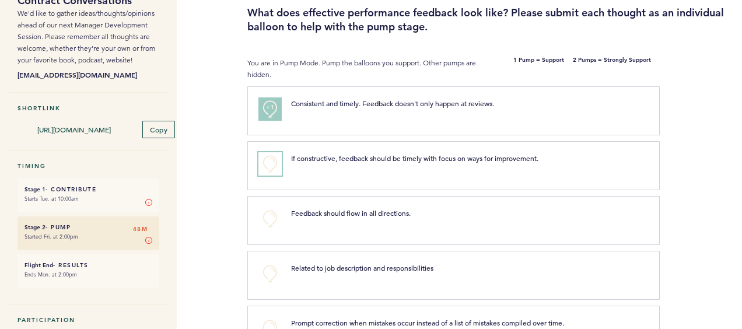 Image resolution: width=742 pixels, height=329 pixels. Describe the element at coordinates (539, 69) in the screenshot. I see `b: 1 Pump = Support` at that location.